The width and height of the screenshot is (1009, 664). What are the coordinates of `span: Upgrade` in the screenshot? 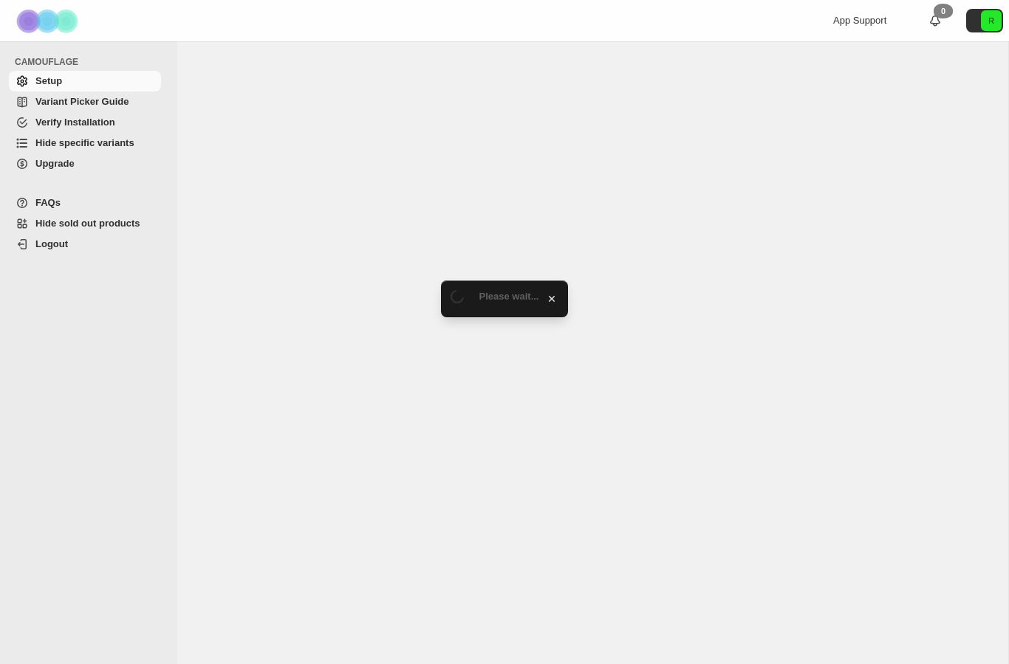 It's located at (55, 163).